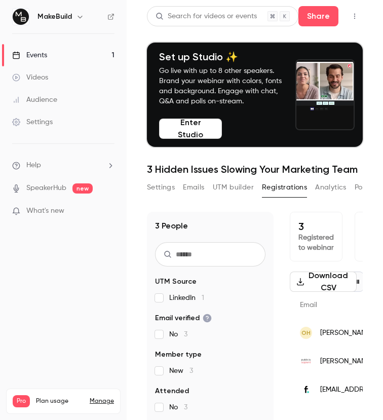 The height and width of the screenshot is (420, 383). What do you see at coordinates (306, 361) in the screenshot?
I see `img: publicissapient.com` at bounding box center [306, 361].